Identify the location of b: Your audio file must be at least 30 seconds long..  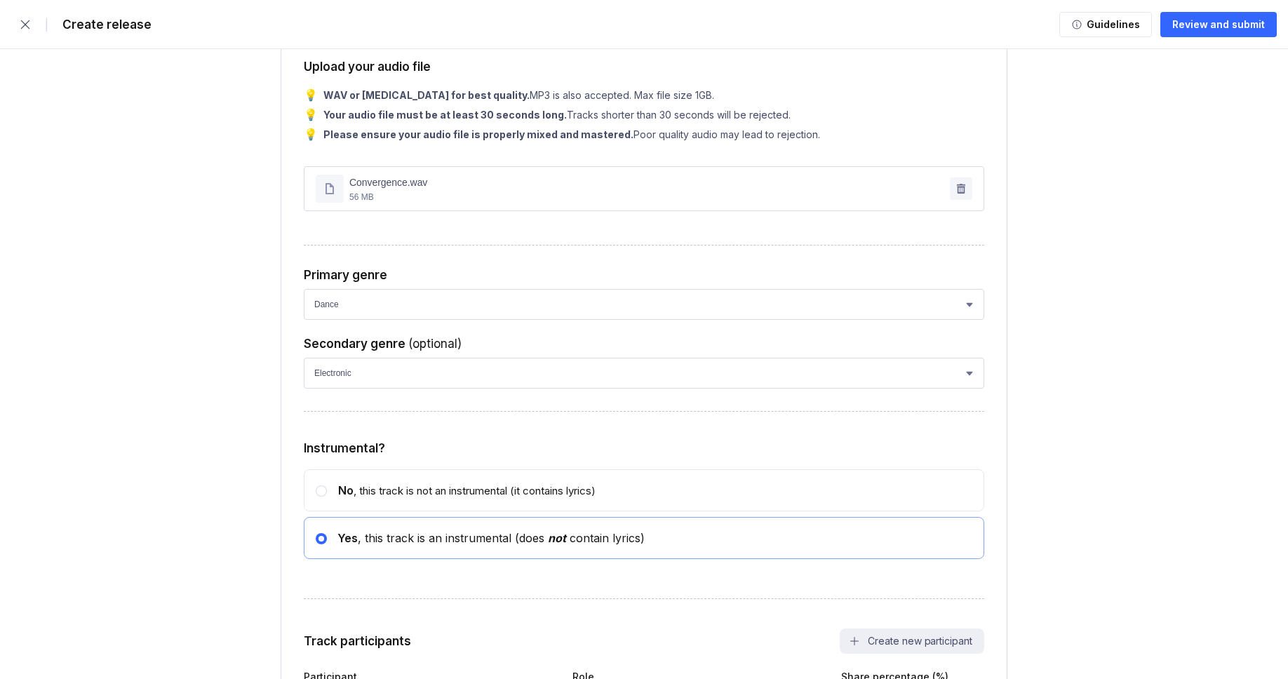
(445, 114).